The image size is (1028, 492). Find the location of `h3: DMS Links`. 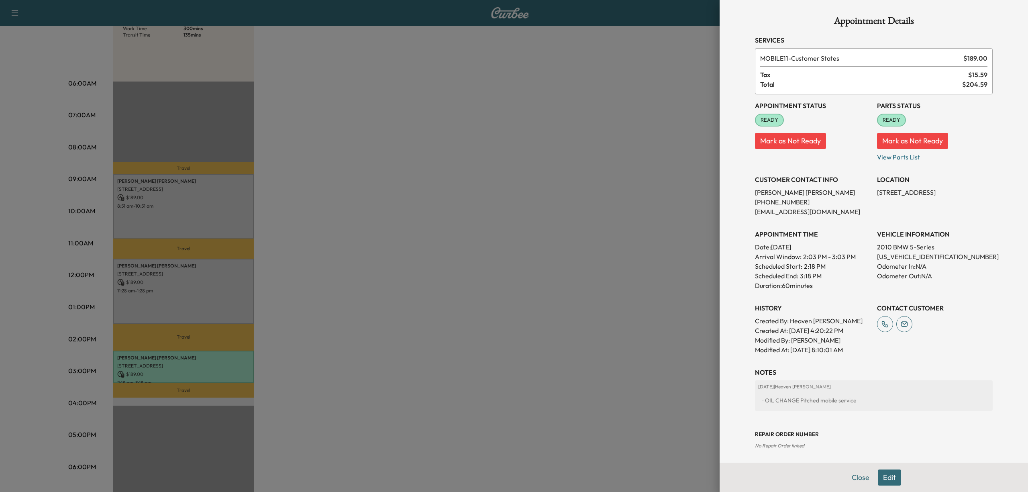

h3: DMS Links is located at coordinates (874, 467).